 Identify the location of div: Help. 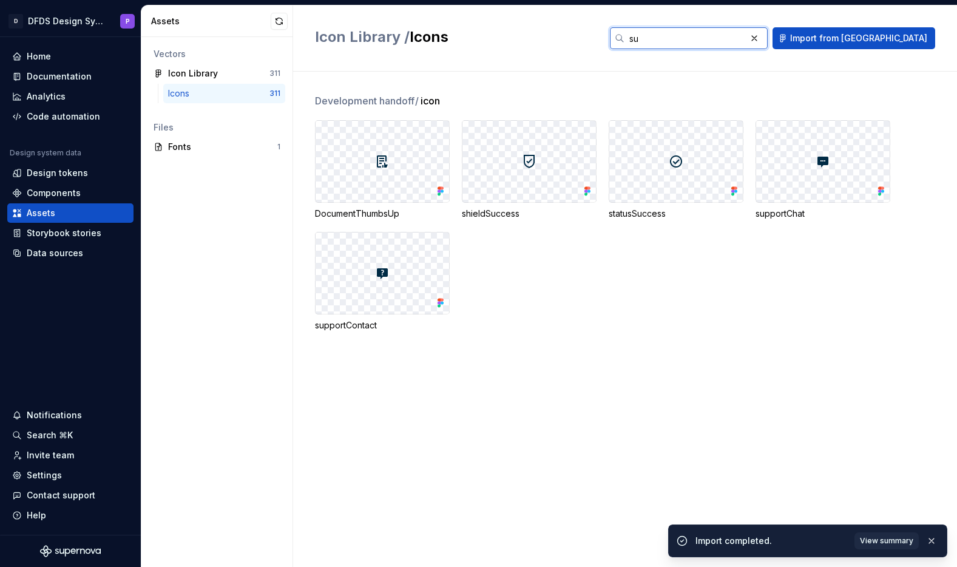
(36, 515).